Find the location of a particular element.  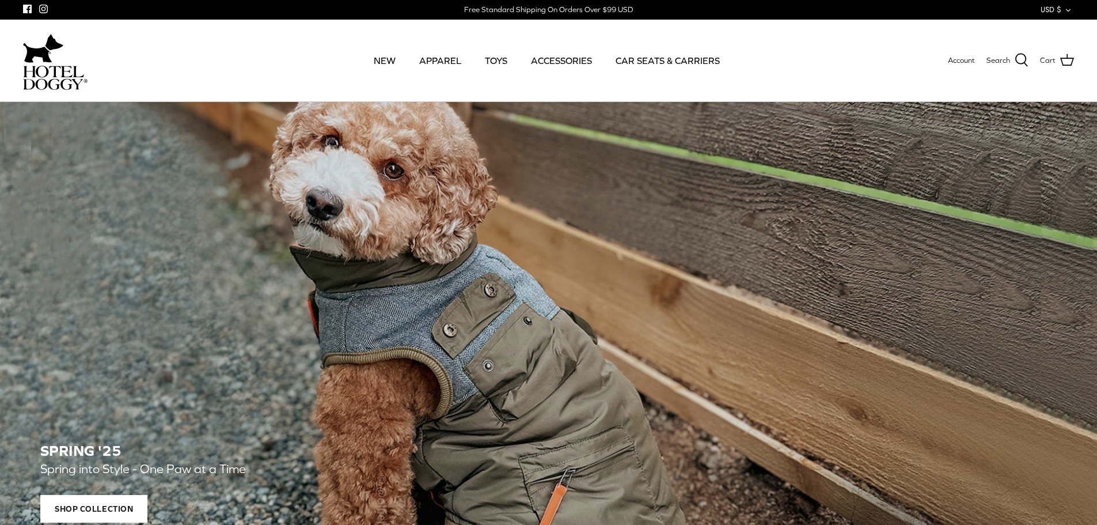

p: Spring into Style - One Paw at a Time is located at coordinates (302, 469).